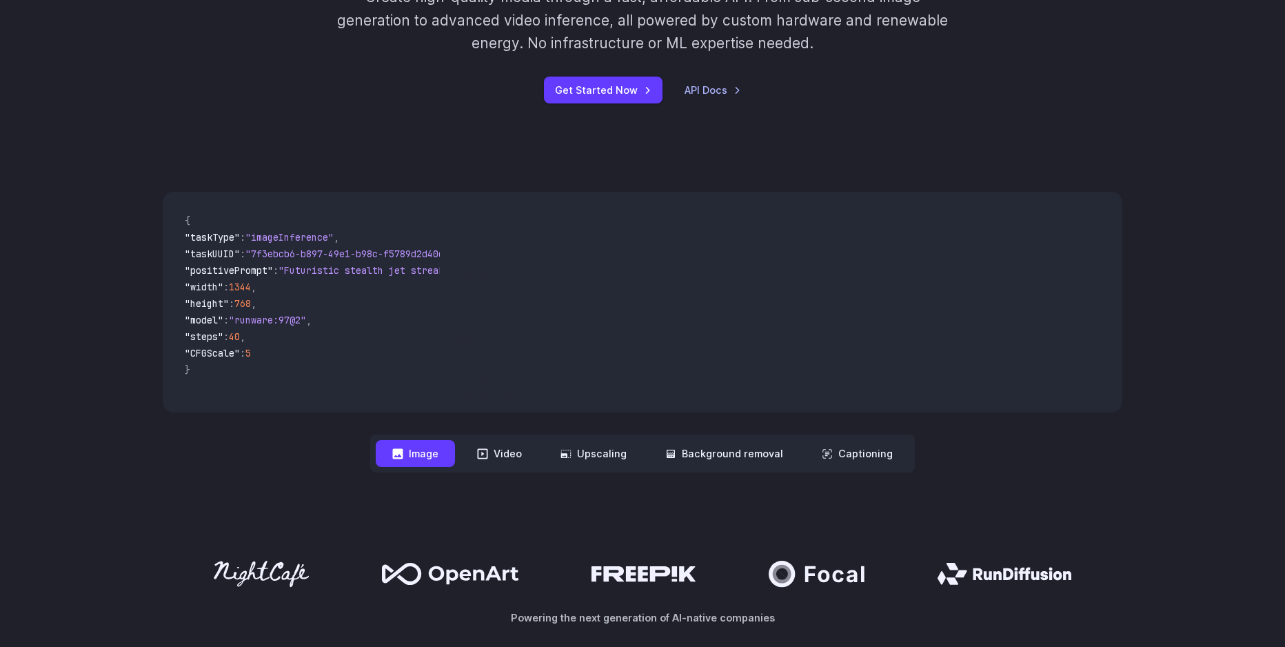  I want to click on button: Video, so click(499, 453).